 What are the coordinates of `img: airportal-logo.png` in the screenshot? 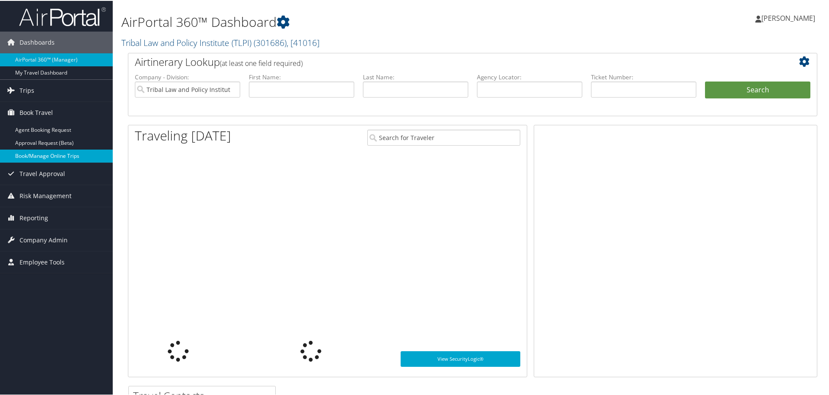 It's located at (62, 16).